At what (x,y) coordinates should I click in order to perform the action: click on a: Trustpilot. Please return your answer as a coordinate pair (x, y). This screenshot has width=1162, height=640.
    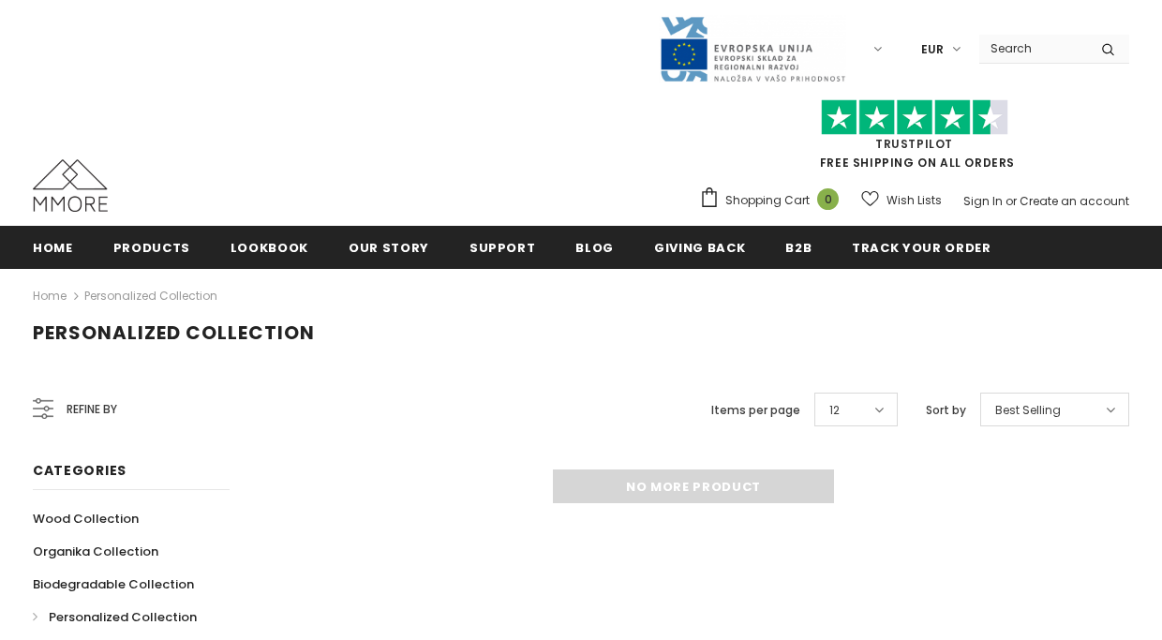
    Looking at the image, I should click on (914, 143).